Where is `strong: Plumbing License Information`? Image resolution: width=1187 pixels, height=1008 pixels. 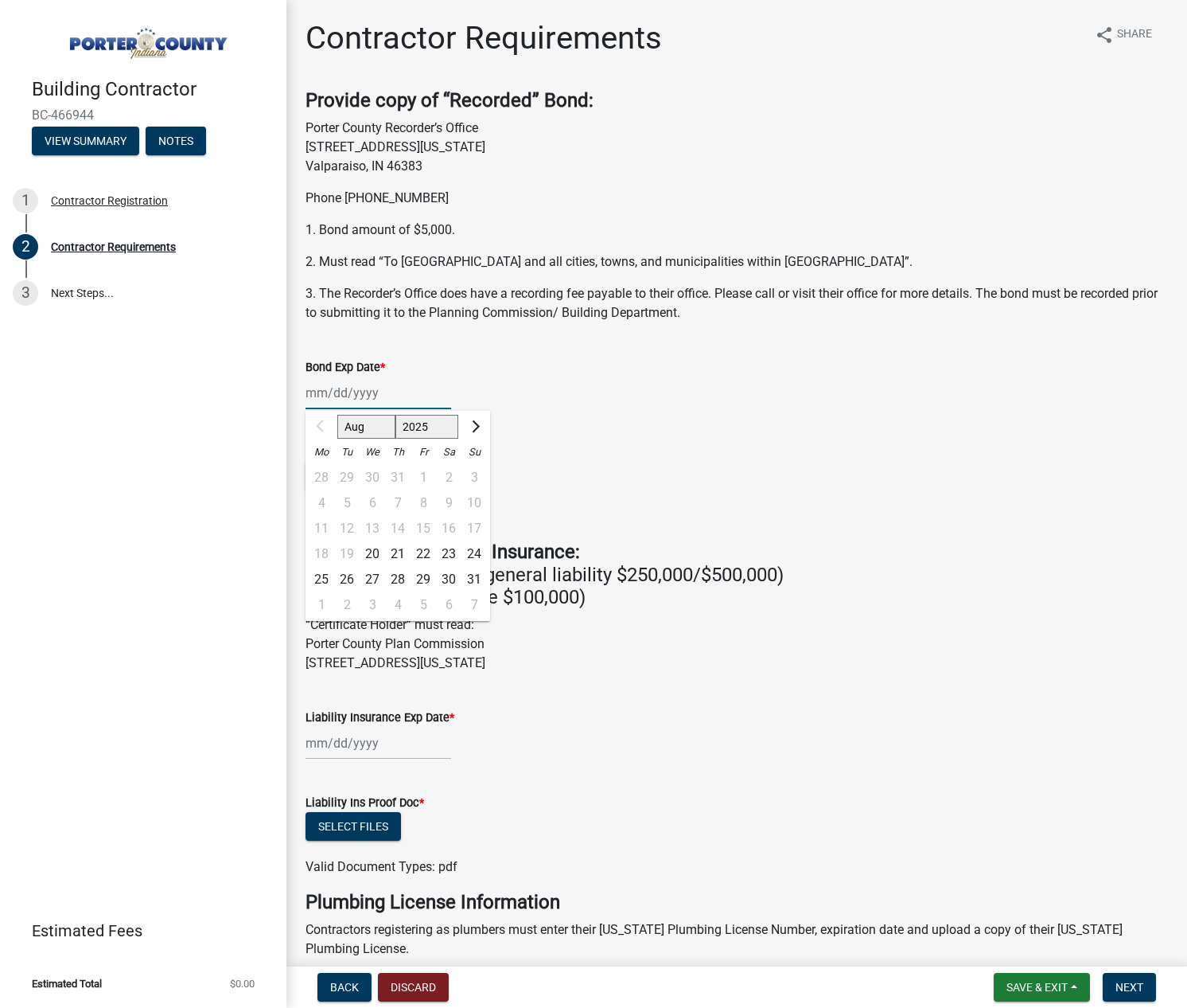 strong: Plumbing License Information is located at coordinates (433, 902).